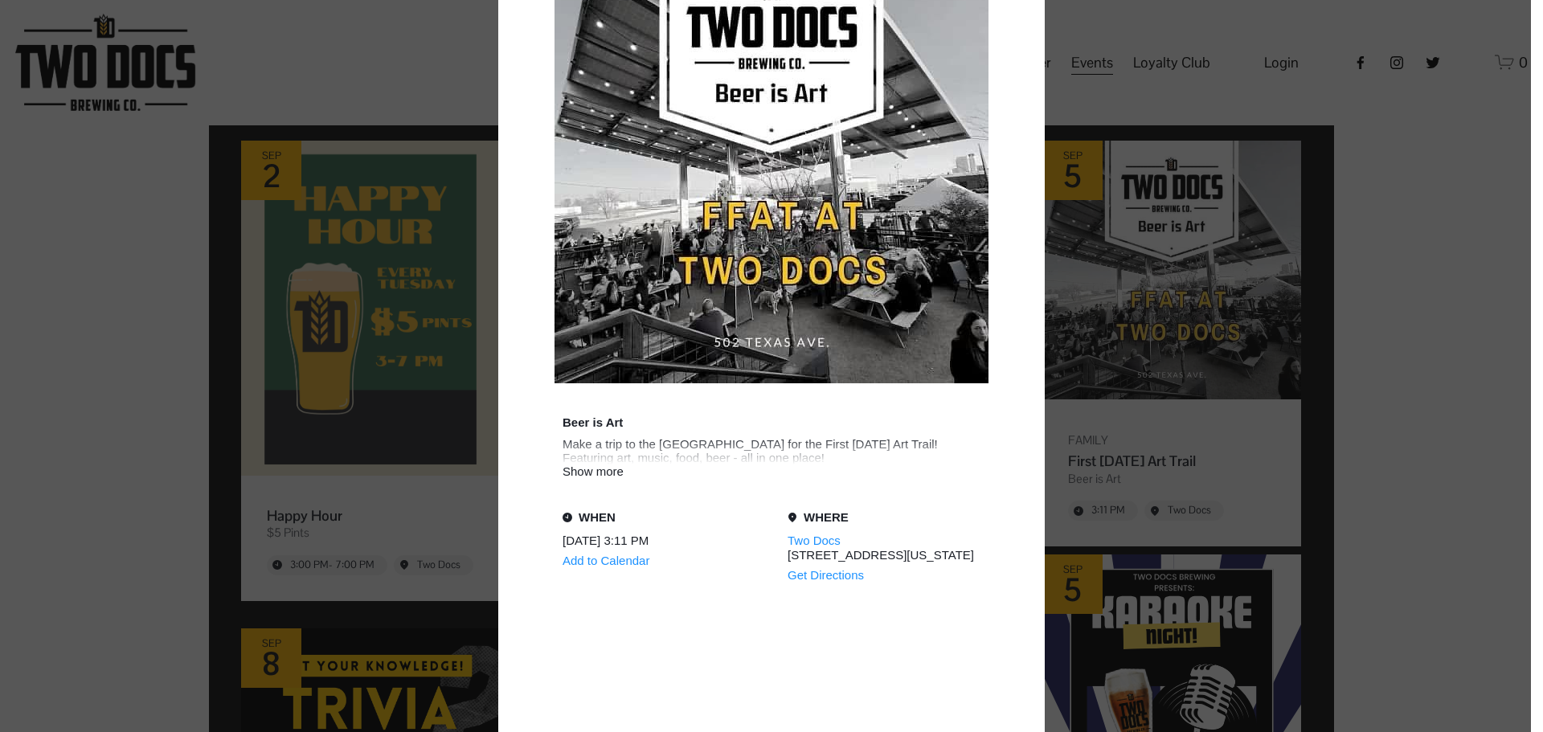 The height and width of the screenshot is (732, 1543). What do you see at coordinates (826, 517) in the screenshot?
I see `div: Where` at bounding box center [826, 517].